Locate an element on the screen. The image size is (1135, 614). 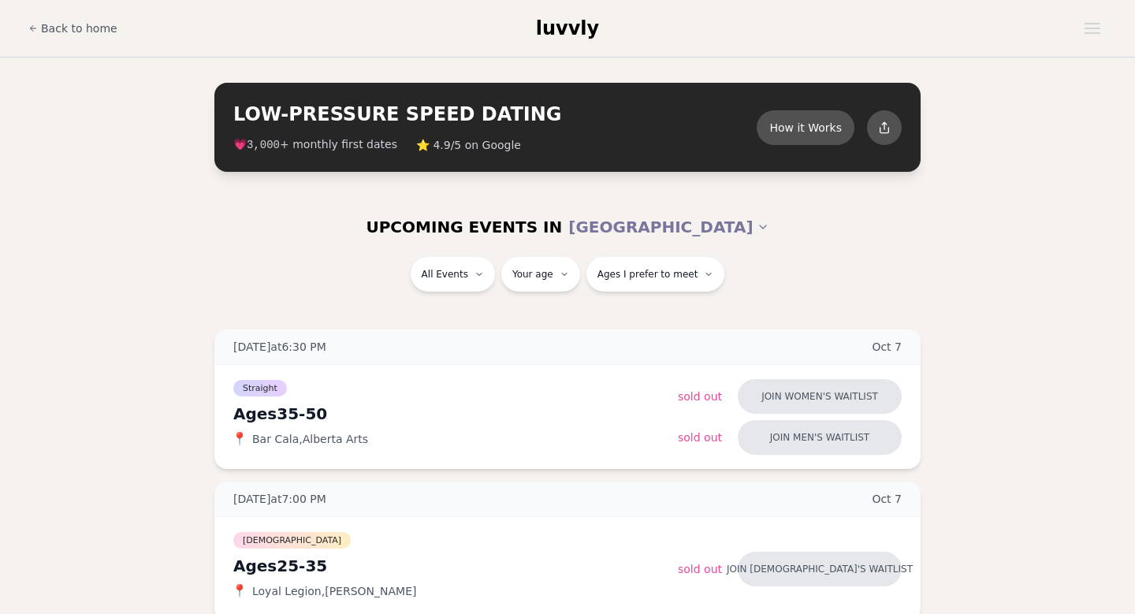
span: UPCOMING EVENTS IN is located at coordinates (464, 227).